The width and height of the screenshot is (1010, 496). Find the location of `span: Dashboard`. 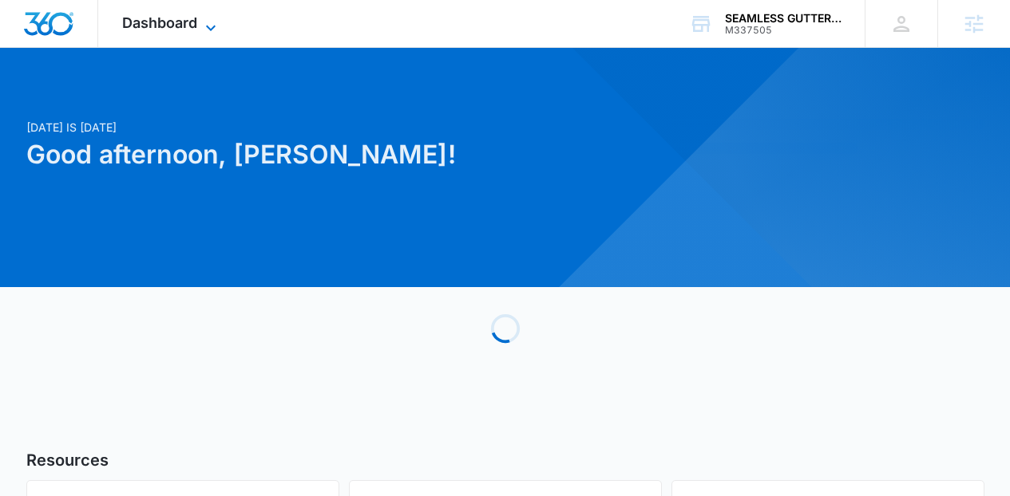

span: Dashboard is located at coordinates (160, 22).